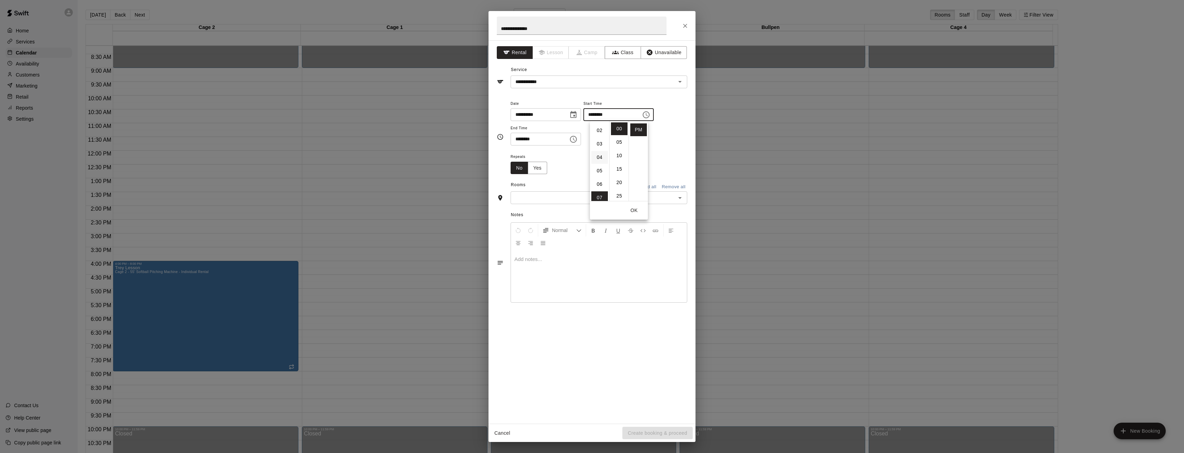 The width and height of the screenshot is (1184, 453). I want to click on span: Date, so click(546, 104).